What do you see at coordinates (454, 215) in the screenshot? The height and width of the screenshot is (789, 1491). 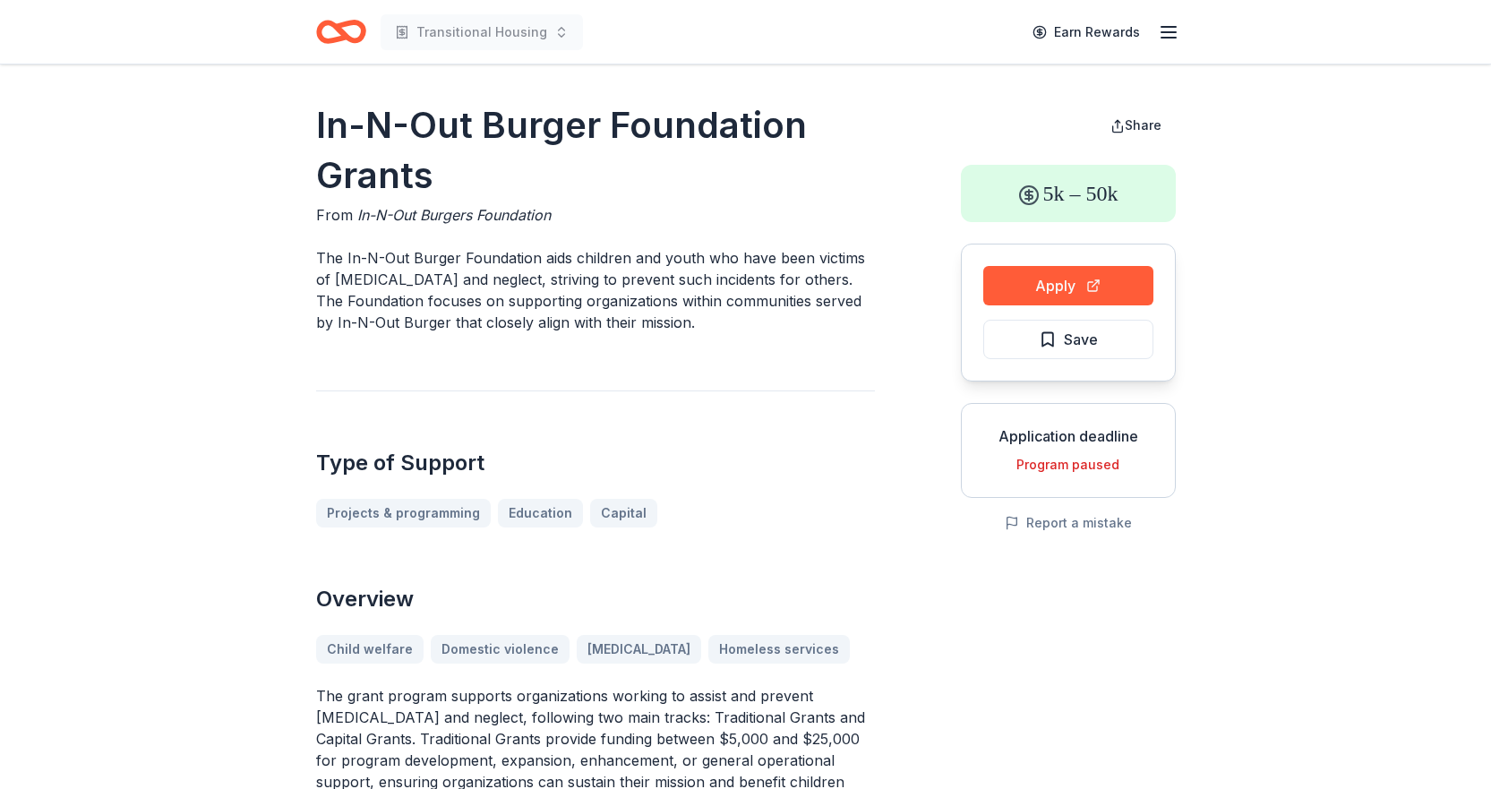 I see `span: In-N-Out Burgers Foundation` at bounding box center [454, 215].